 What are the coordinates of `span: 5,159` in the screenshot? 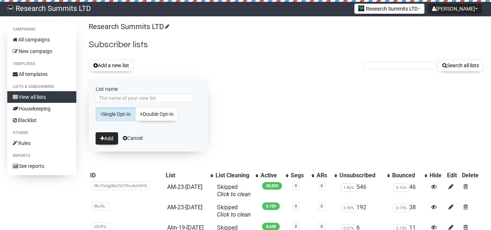 It's located at (271, 206).